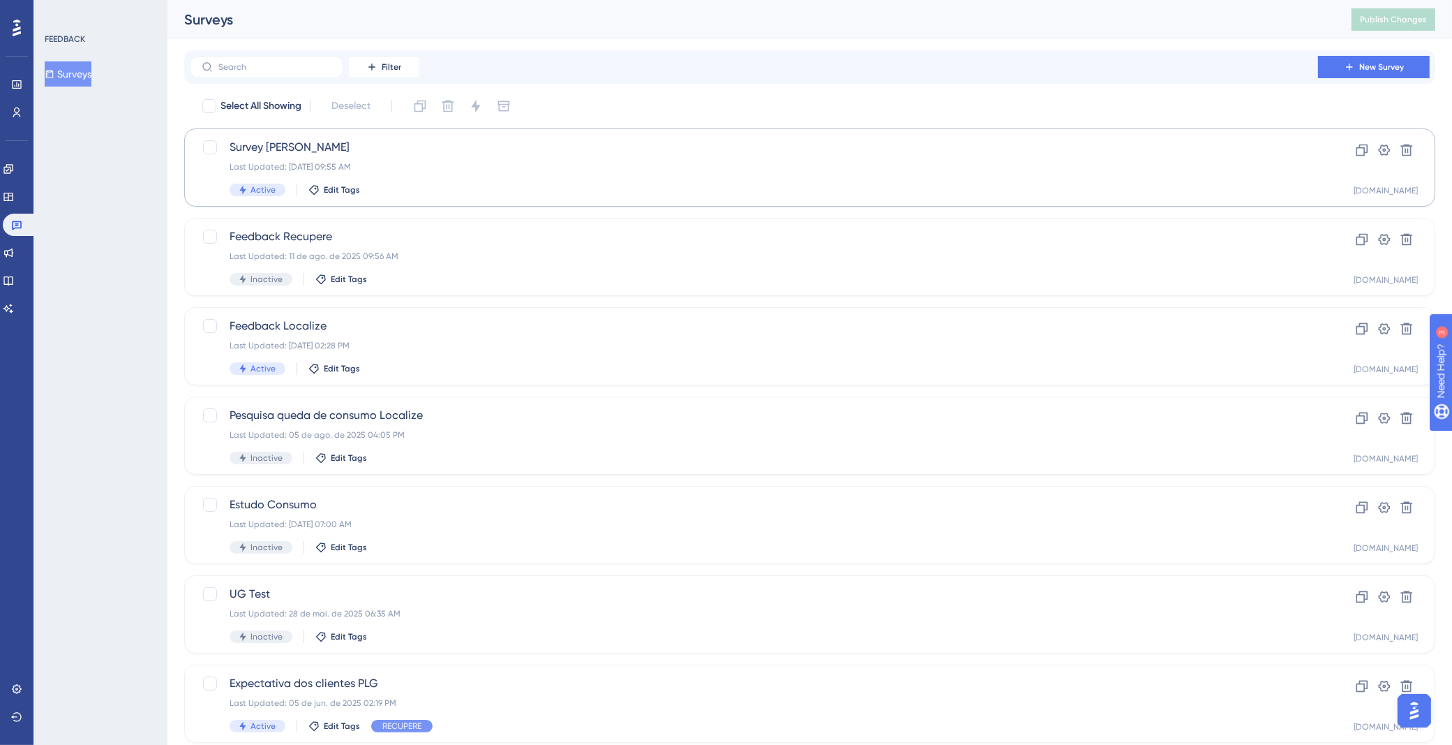 This screenshot has width=1452, height=745. What do you see at coordinates (1394, 20) in the screenshot?
I see `button: Publish Changes` at bounding box center [1394, 20].